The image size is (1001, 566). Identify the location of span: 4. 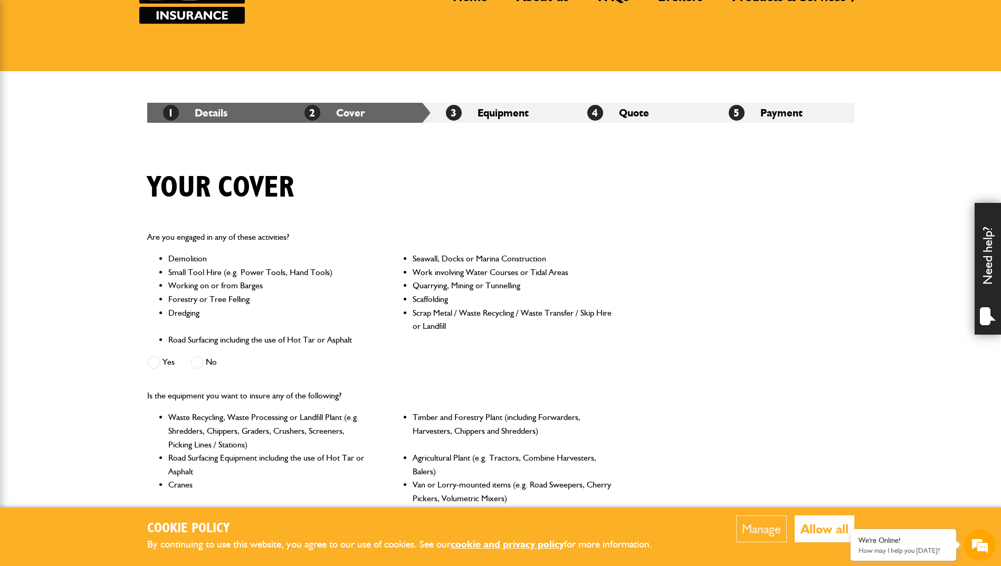
(595, 113).